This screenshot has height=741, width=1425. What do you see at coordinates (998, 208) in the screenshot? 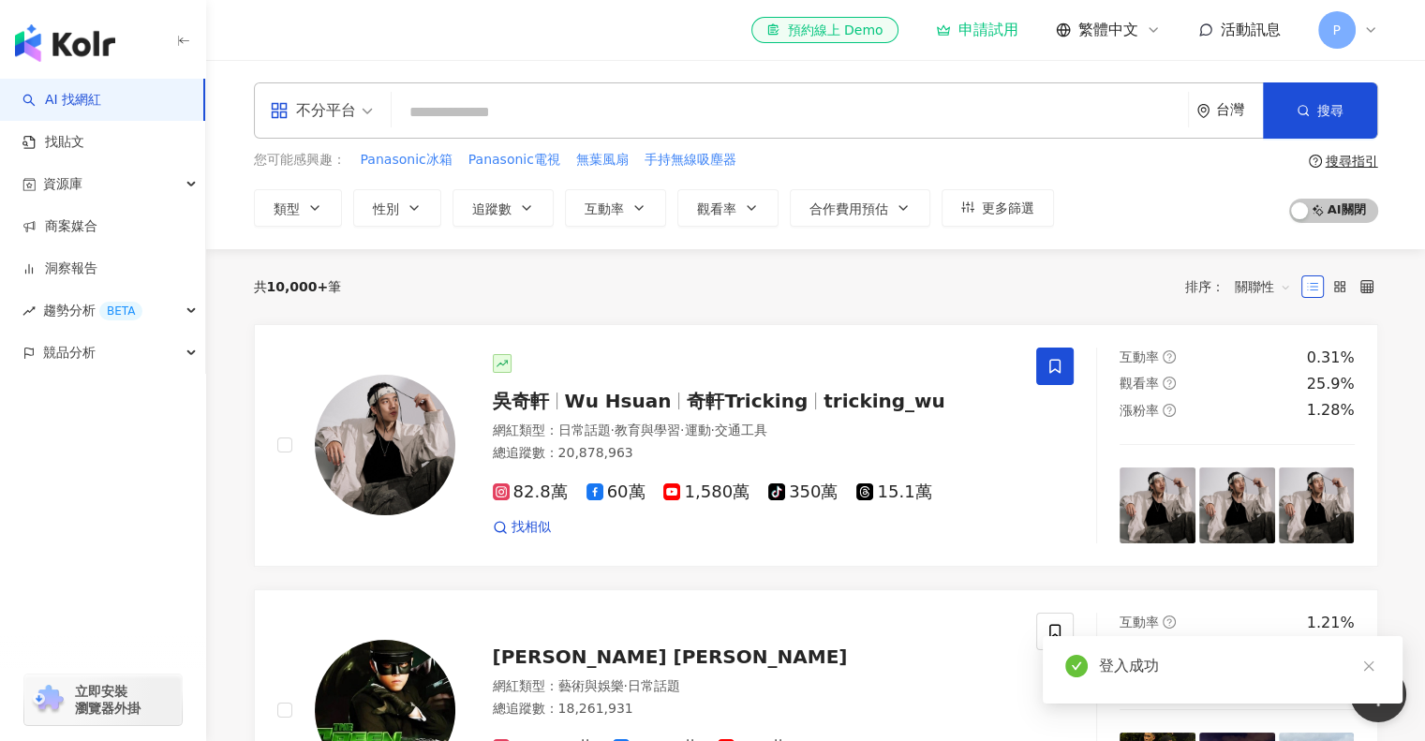
I see `button: 更多篩選` at bounding box center [998, 208].